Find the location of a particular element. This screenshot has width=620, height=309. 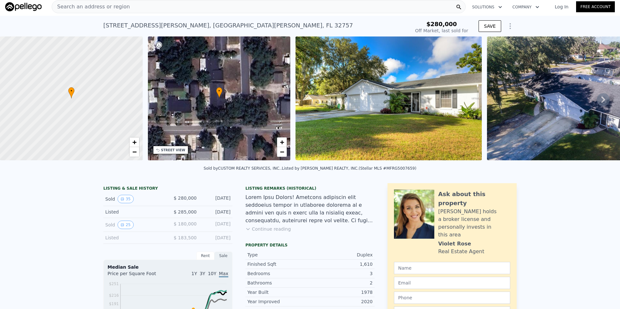

a: Free Account is located at coordinates (595, 7).